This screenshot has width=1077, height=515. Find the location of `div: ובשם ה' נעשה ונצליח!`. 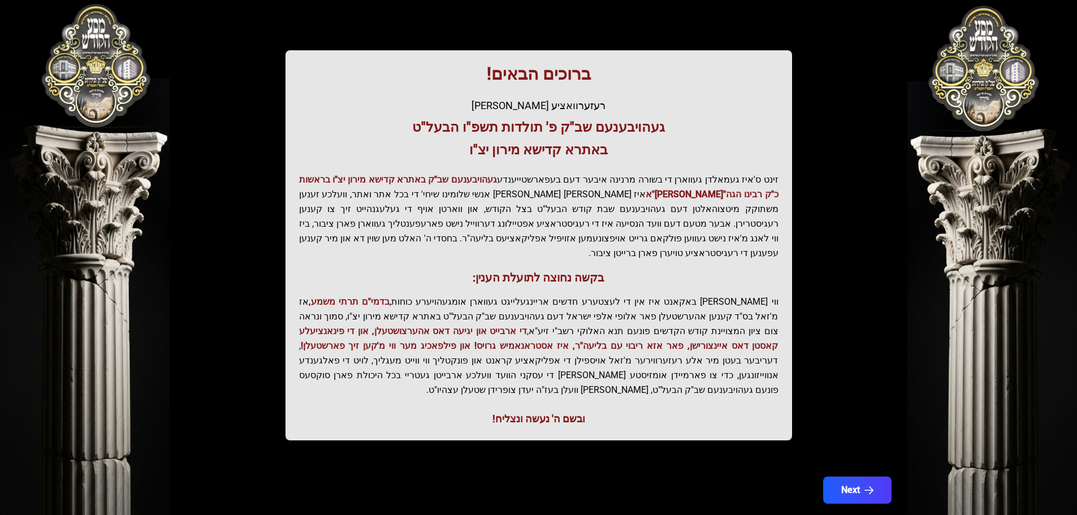

div: ובשם ה' נעשה ונצליח! is located at coordinates (539, 419).